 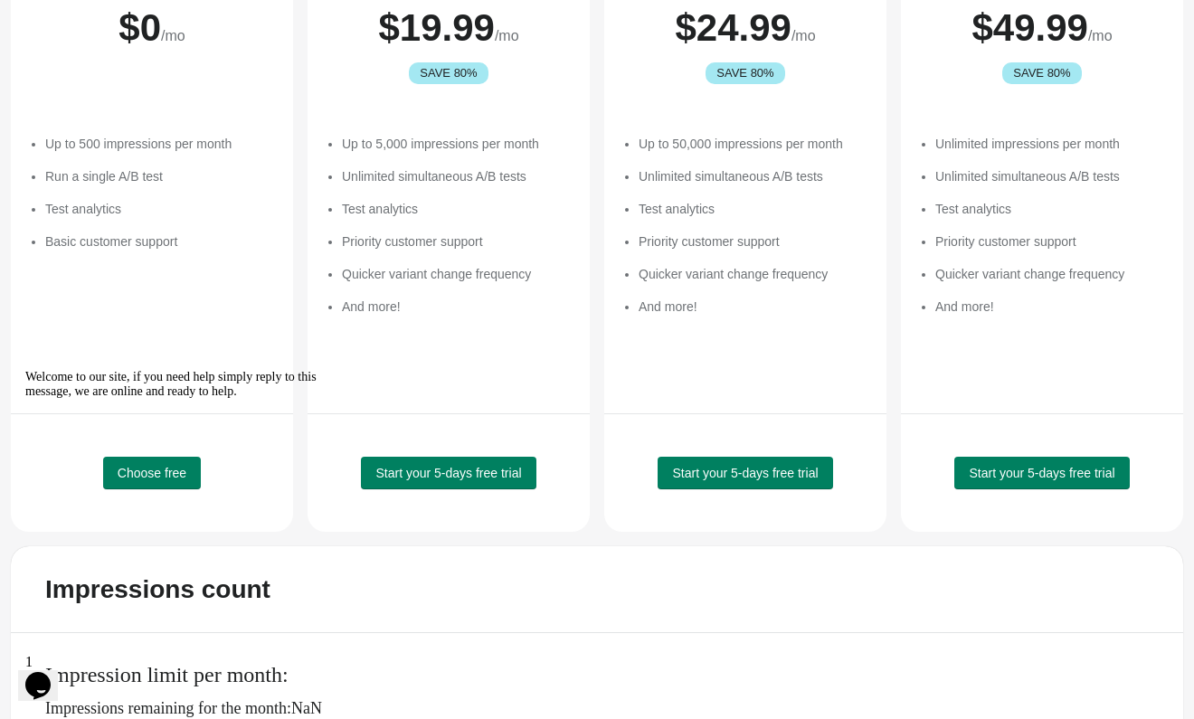 What do you see at coordinates (160, 176) in the screenshot?
I see `li: Run a single A/B test` at bounding box center [160, 176].